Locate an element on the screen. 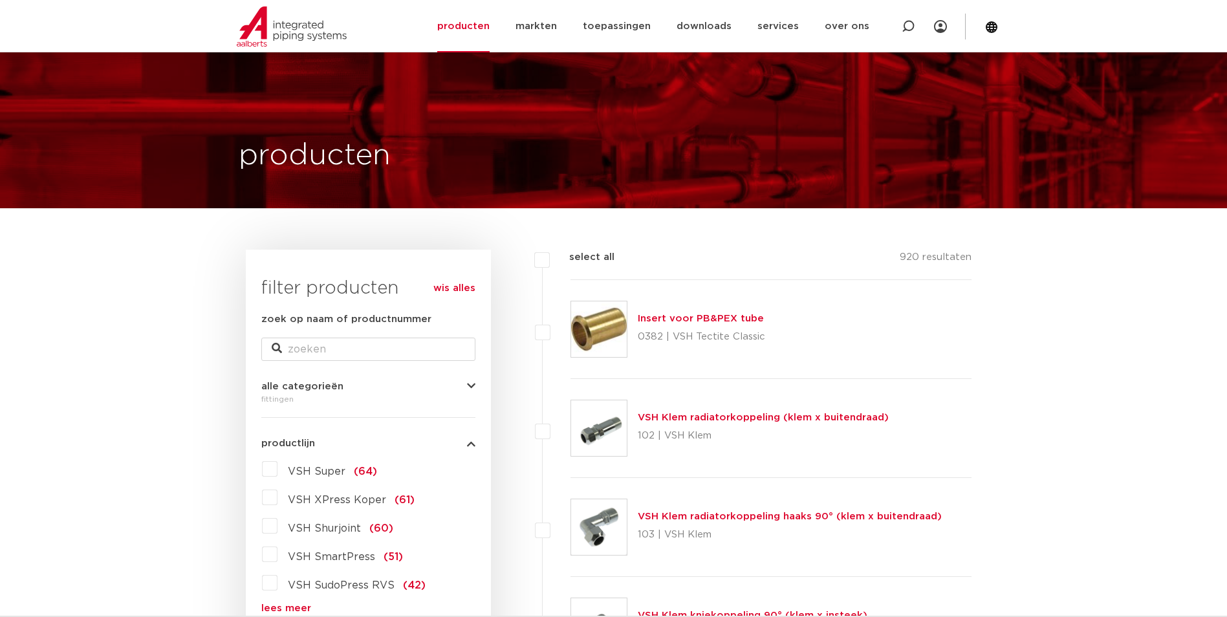 The image size is (1227, 617). p: 920 resultaten is located at coordinates (935, 259).